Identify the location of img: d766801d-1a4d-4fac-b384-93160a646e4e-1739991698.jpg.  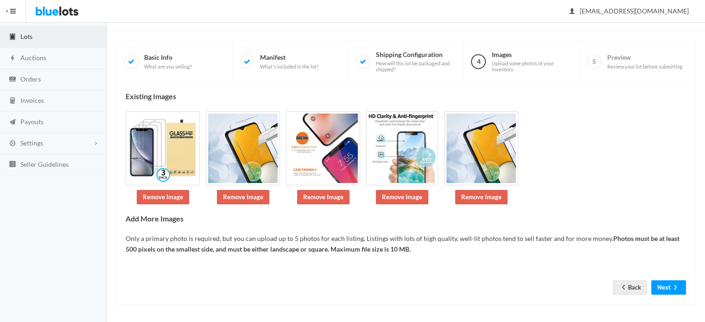
(243, 148).